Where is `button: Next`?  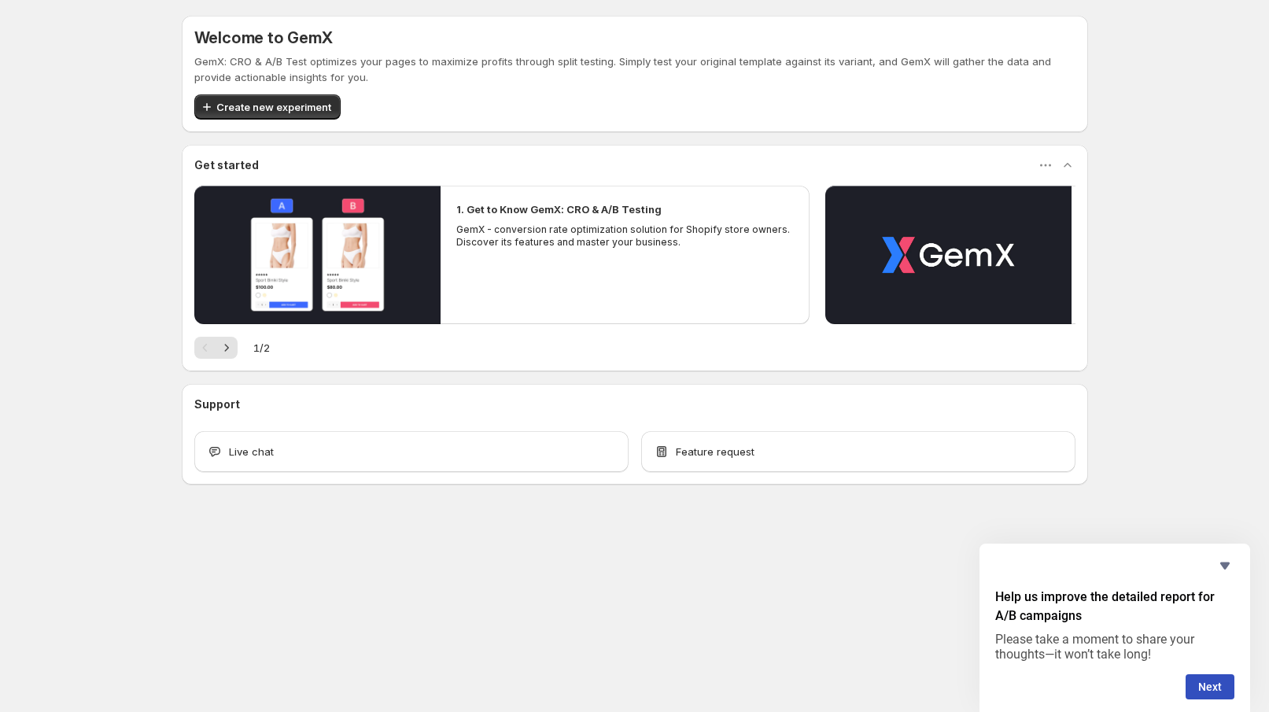 button: Next is located at coordinates (227, 348).